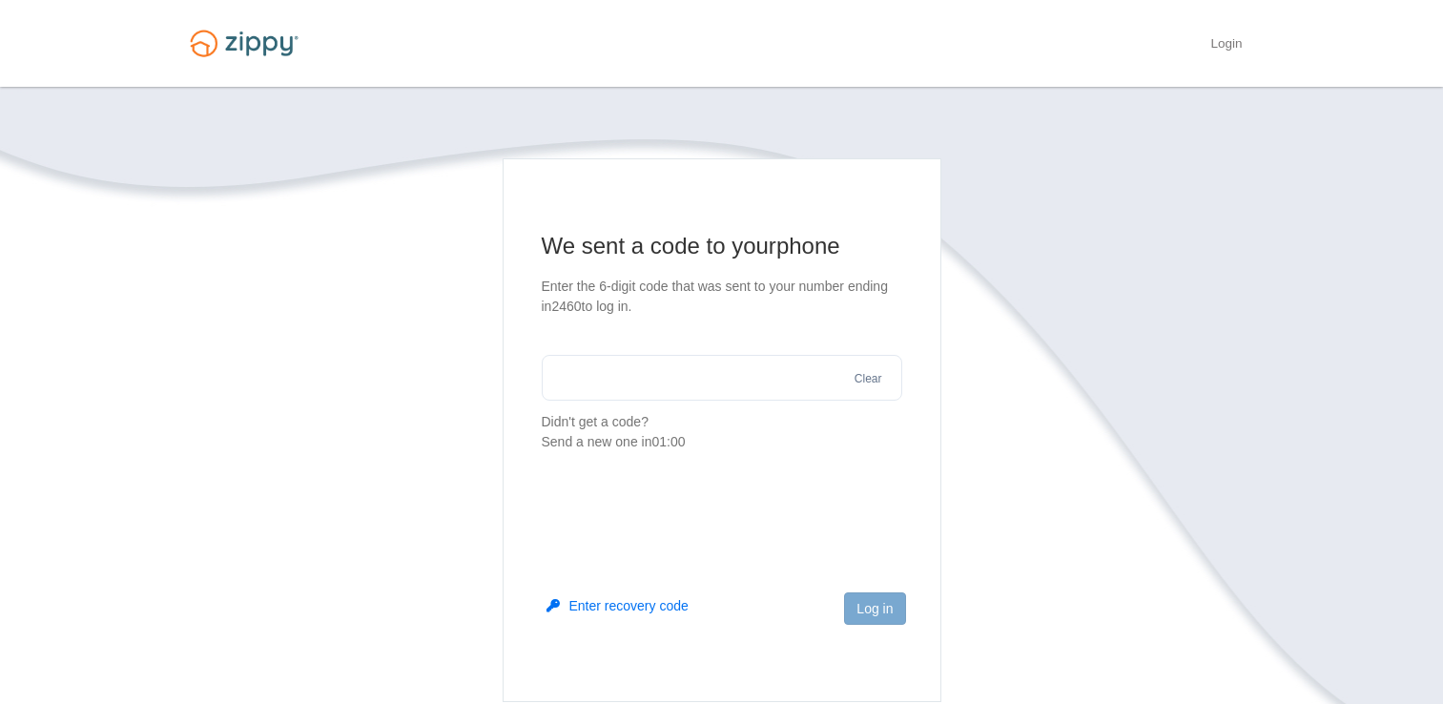 Image resolution: width=1443 pixels, height=704 pixels. I want to click on a: Login, so click(1226, 46).